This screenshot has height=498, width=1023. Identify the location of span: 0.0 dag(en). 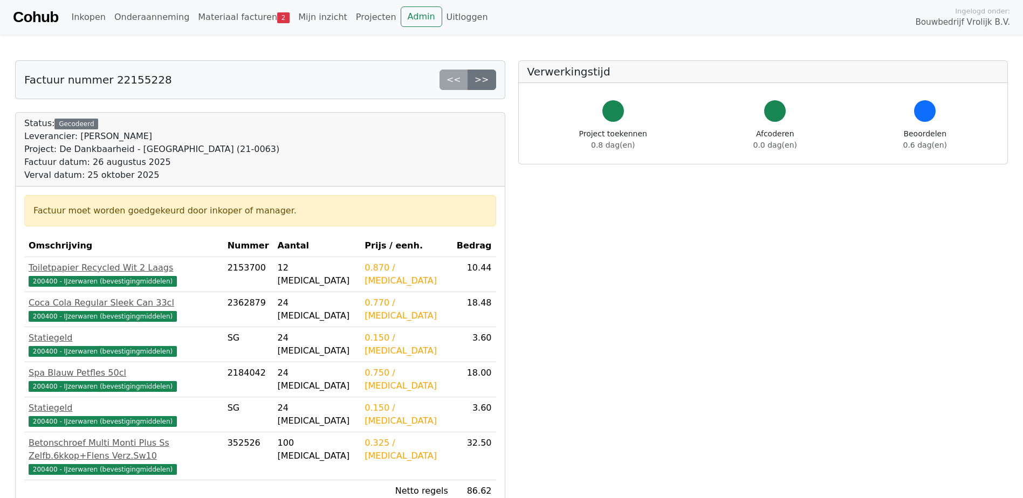
(775, 145).